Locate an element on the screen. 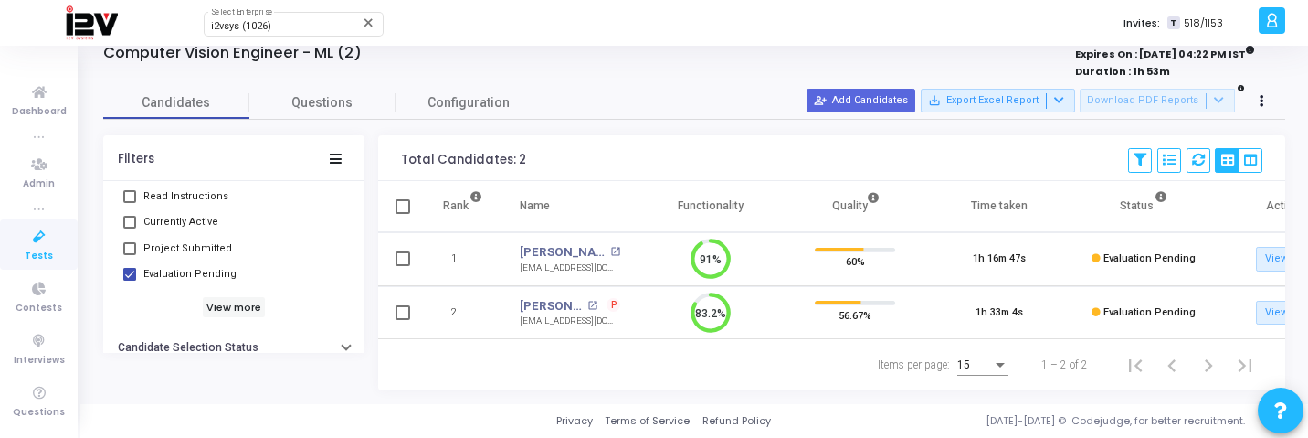 Image resolution: width=1308 pixels, height=438 pixels. span: 518/1153 is located at coordinates (1203, 23).